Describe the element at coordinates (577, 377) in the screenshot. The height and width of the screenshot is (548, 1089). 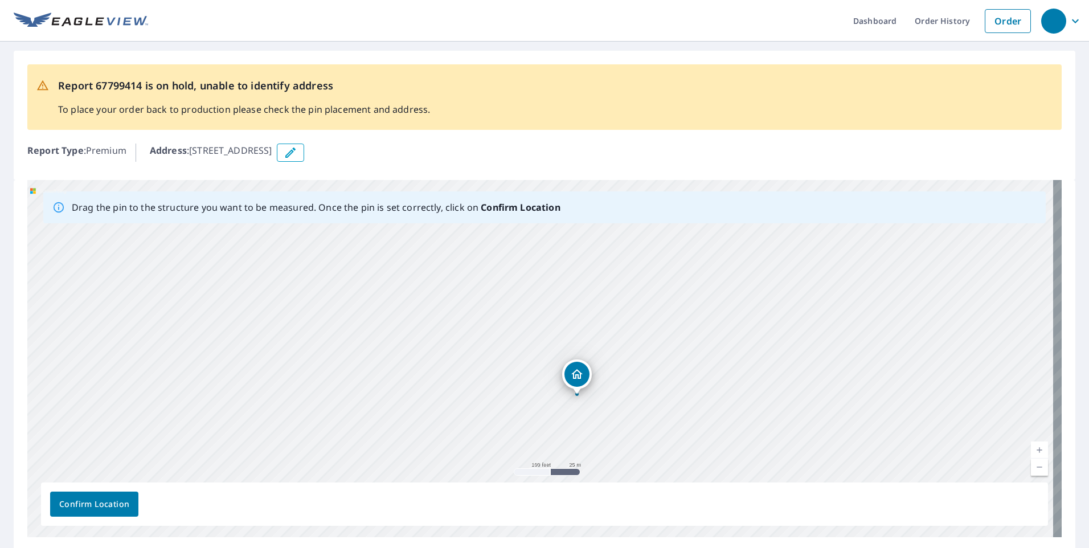
I see `div: Dropped pin, building 1, Residential property, 521 N 11th St Guthrie, OK 73044` at that location.